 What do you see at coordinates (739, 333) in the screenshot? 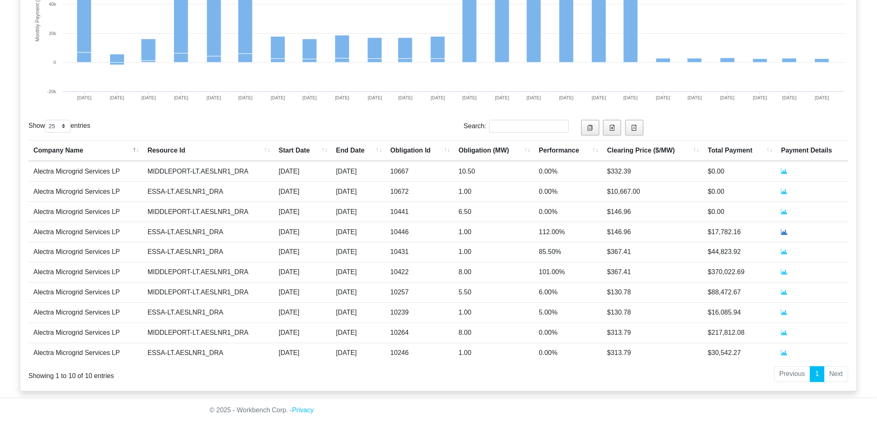
I see `td: $217,812.08` at bounding box center [739, 333].